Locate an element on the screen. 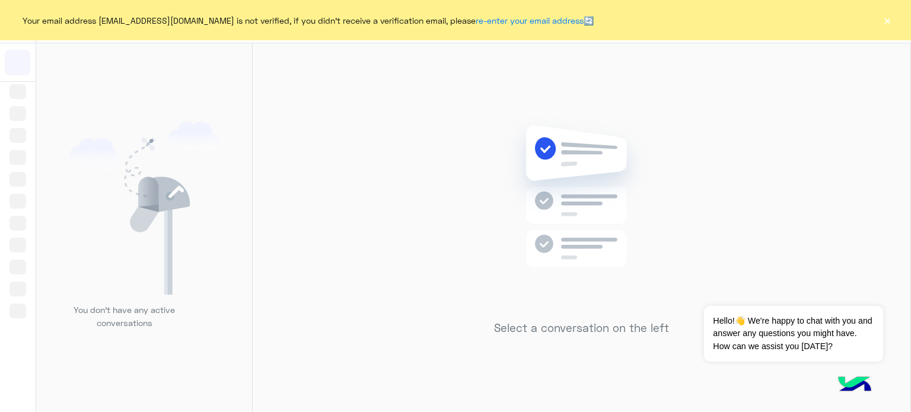 This screenshot has height=412, width=911. p: You don’t have any active conversations is located at coordinates (125, 316).